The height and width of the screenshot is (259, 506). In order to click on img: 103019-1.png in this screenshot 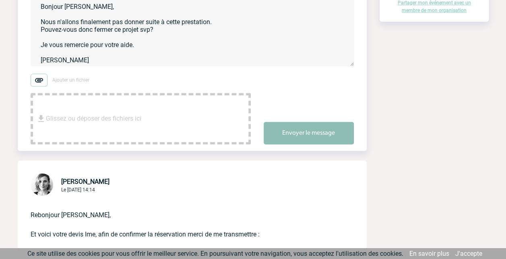, I will do `click(42, 185)`.